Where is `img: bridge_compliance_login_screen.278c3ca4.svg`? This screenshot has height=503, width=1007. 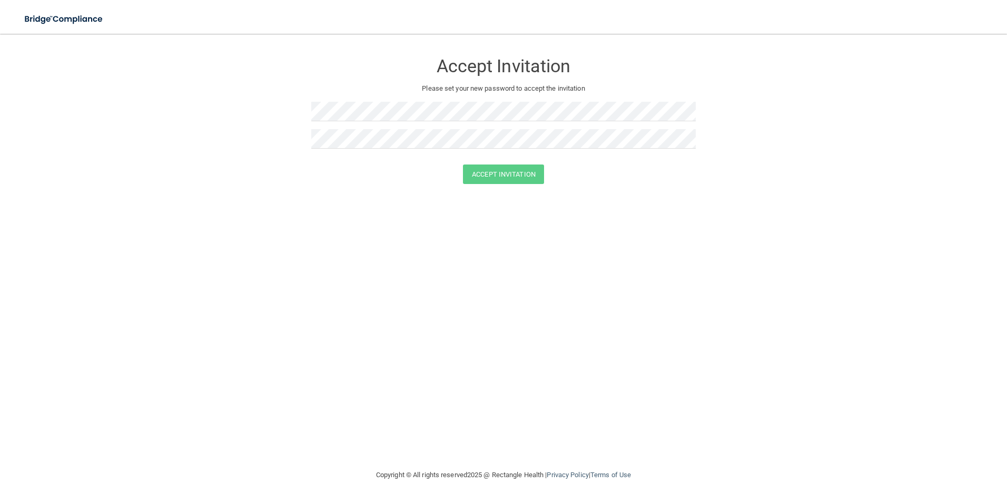
img: bridge_compliance_login_screen.278c3ca4.svg is located at coordinates (64, 19).